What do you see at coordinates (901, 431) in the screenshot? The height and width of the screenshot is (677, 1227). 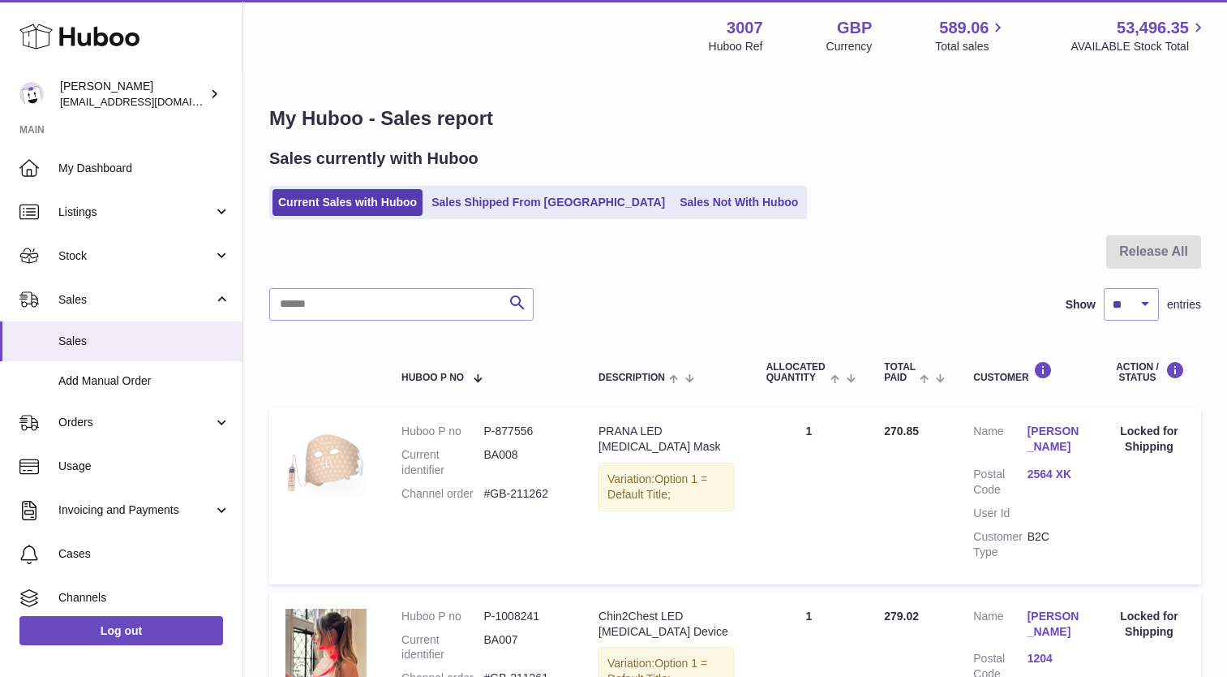 I see `span: 270.85` at bounding box center [901, 431].